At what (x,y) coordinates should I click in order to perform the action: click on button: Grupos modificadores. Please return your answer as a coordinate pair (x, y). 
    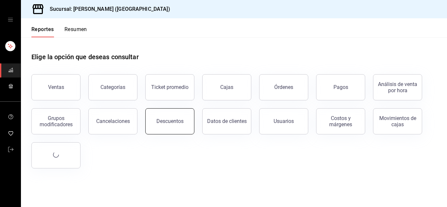
    Looking at the image, I should click on (56, 121).